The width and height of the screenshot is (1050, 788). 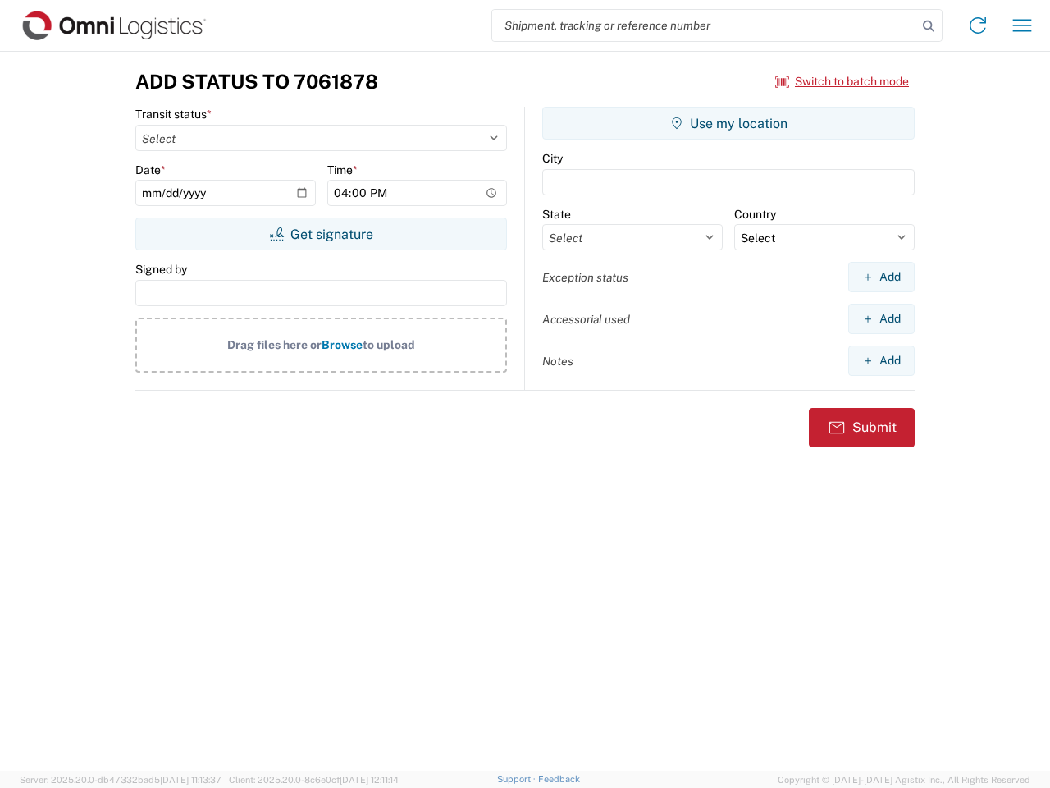 What do you see at coordinates (257, 81) in the screenshot?
I see `h3: Add Status to 7061878` at bounding box center [257, 81].